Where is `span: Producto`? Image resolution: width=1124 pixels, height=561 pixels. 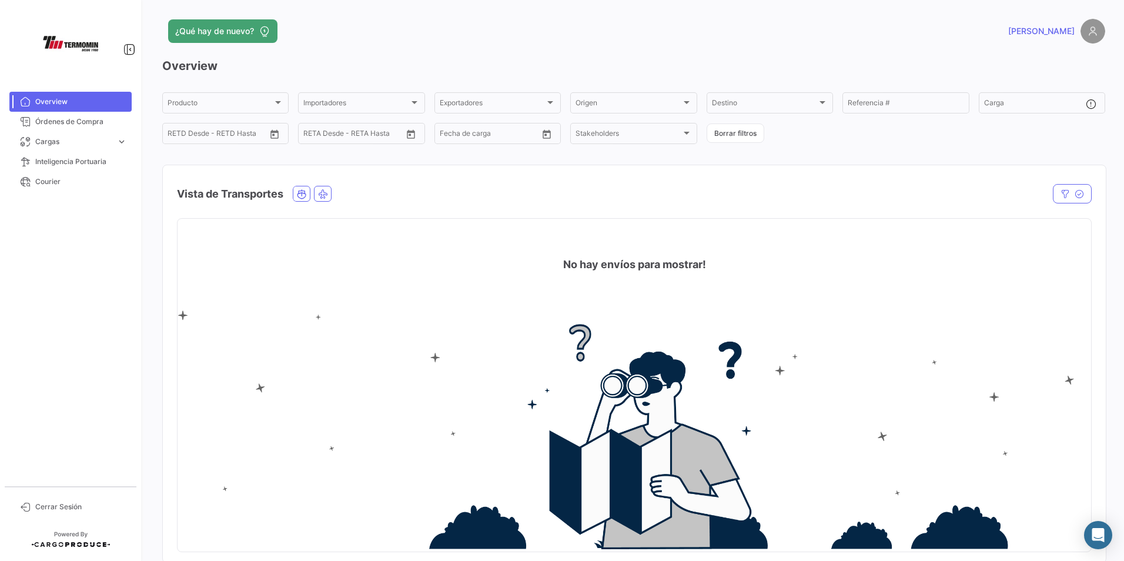 span: Producto is located at coordinates (220, 105).